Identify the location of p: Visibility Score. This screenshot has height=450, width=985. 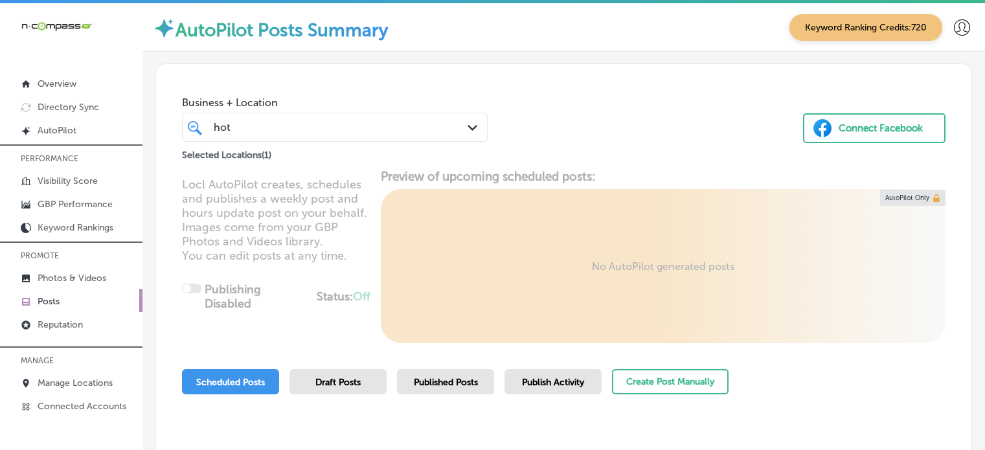
(67, 181).